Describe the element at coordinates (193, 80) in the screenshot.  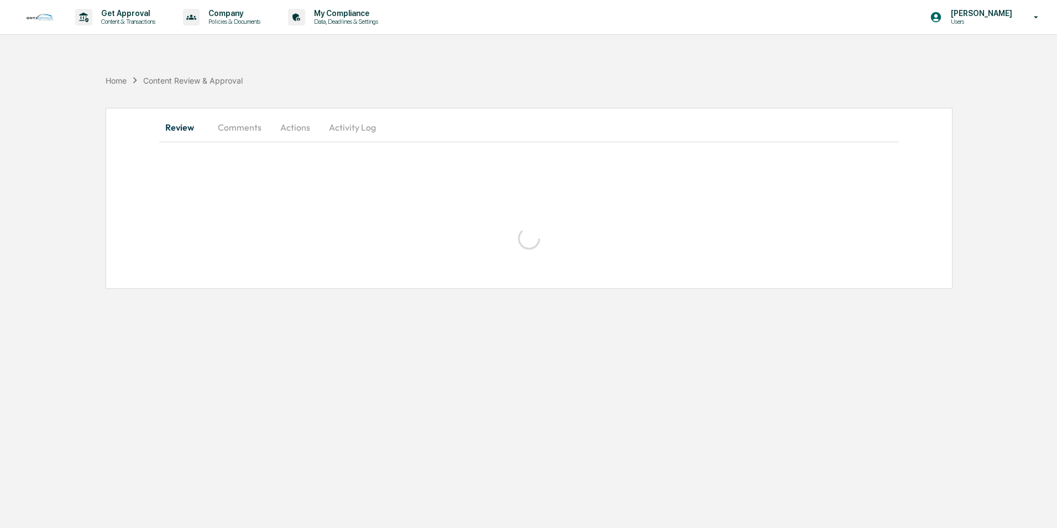
I see `div: Content Review & Approval` at that location.